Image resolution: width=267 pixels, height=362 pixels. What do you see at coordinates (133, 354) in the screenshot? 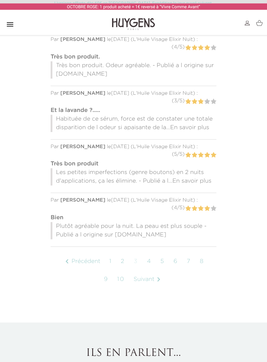
I see `h2: Ils en parlent...` at bounding box center [133, 354].